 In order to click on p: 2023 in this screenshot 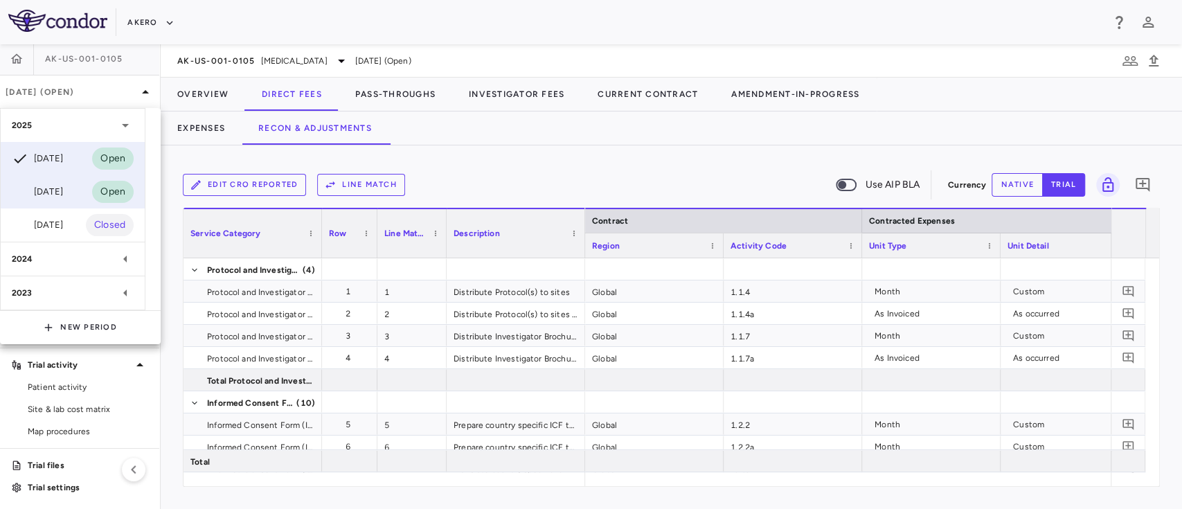, I will do `click(22, 293)`.